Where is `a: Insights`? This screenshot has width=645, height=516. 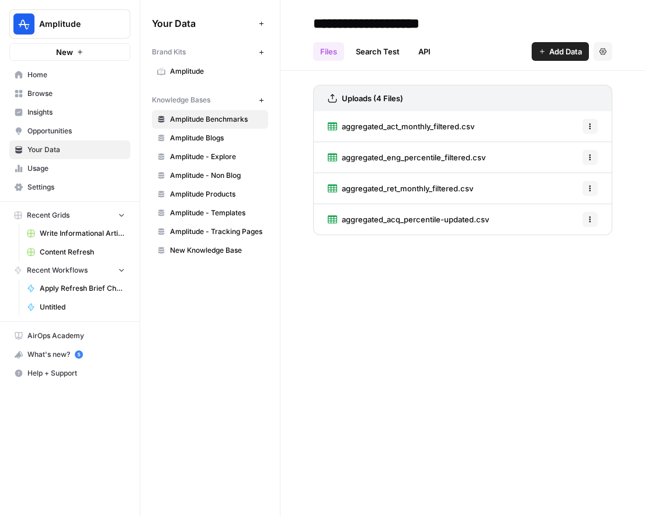 a: Insights is located at coordinates (70, 112).